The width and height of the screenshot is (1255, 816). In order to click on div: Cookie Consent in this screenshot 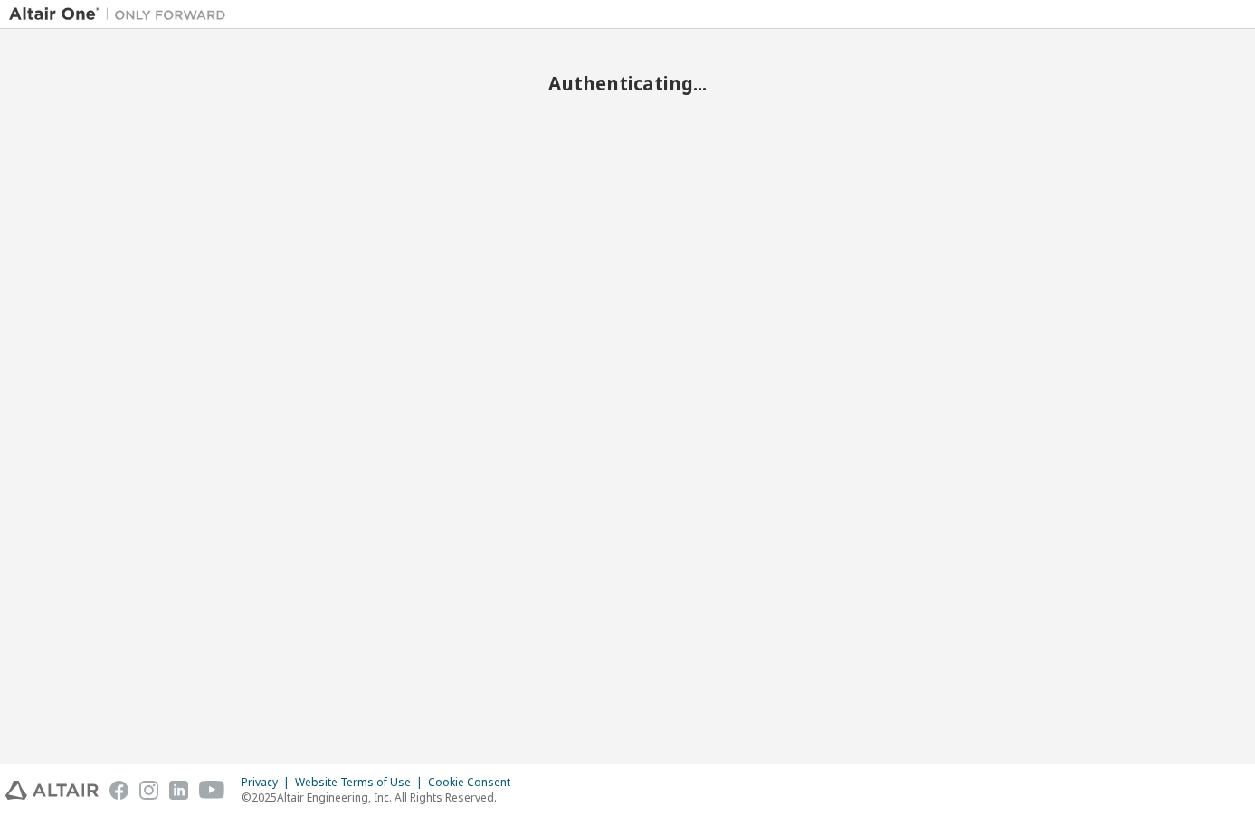, I will do `click(474, 783)`.